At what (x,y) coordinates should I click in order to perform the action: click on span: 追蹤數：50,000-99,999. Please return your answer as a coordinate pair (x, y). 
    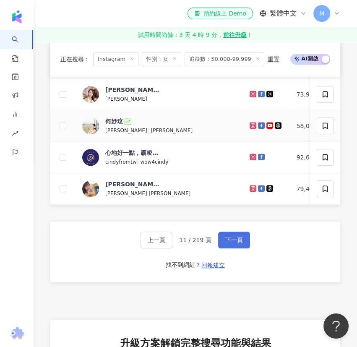
    Looking at the image, I should click on (224, 59).